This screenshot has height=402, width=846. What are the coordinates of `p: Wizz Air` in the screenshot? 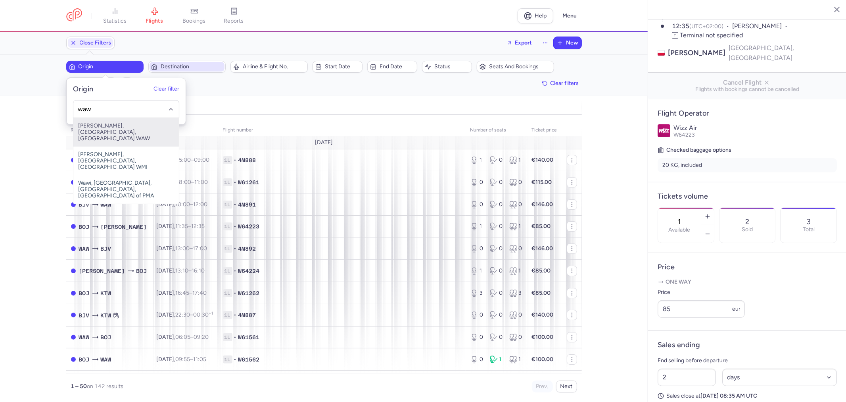 It's located at (756, 128).